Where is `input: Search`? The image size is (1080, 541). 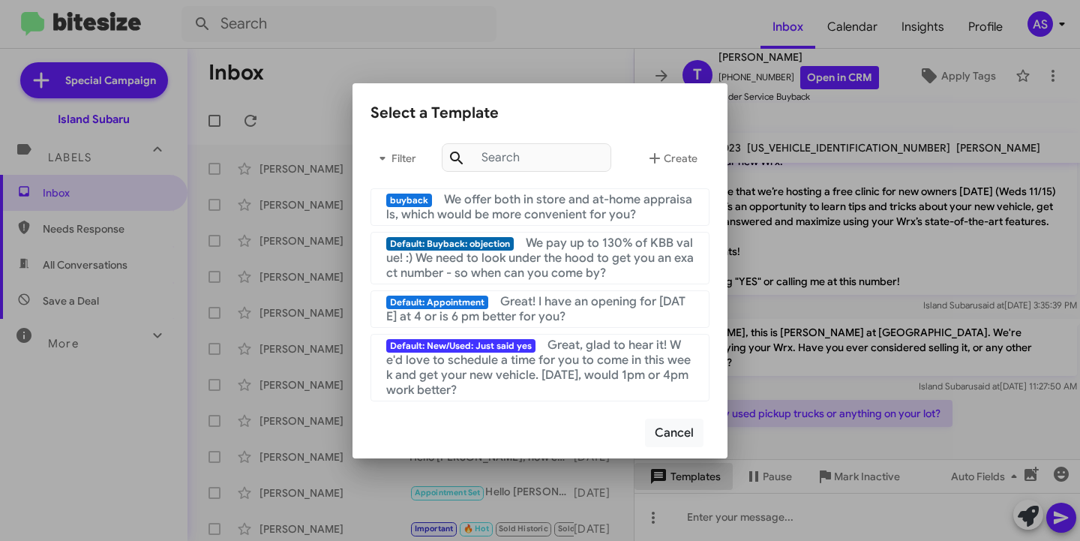 input: Search is located at coordinates (527, 158).